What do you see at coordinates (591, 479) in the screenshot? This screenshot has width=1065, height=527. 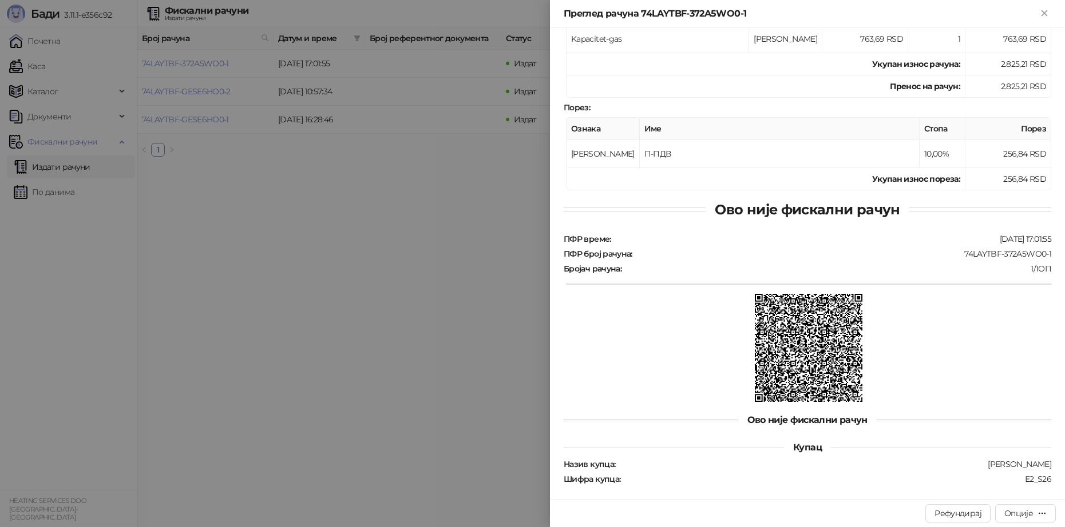 I see `strong: Шифра купца :` at bounding box center [591, 479].